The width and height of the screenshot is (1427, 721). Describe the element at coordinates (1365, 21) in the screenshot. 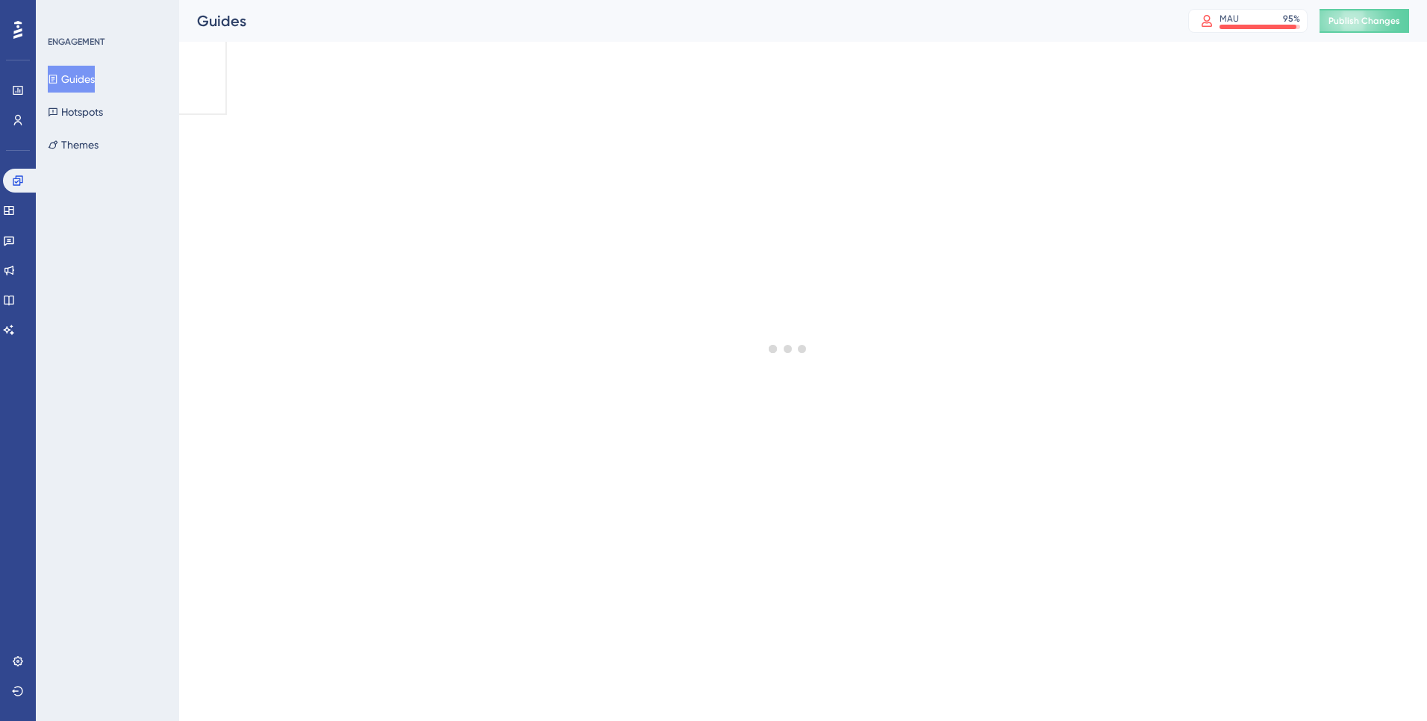

I see `button: Publish Changes` at that location.